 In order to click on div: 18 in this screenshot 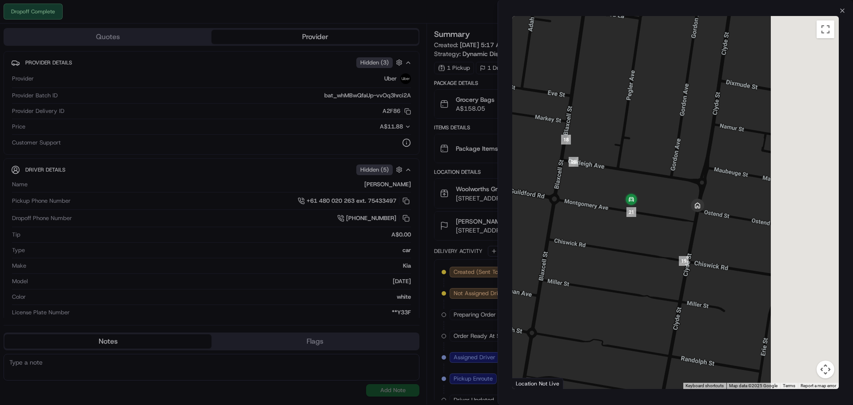, I will do `click(566, 139)`.